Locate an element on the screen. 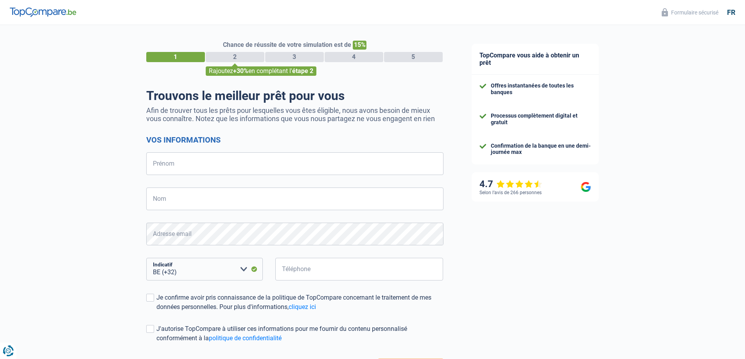 The width and height of the screenshot is (745, 359). div: Selon l’avis de 266 personnes is located at coordinates (510, 193).